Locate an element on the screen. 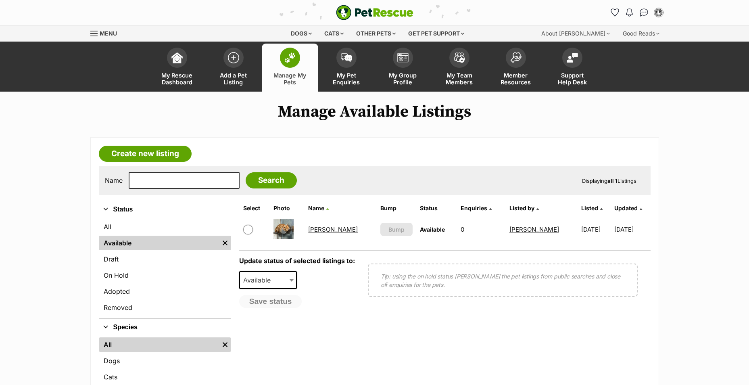 Image resolution: width=749 pixels, height=385 pixels. th: Status is located at coordinates (436, 208).